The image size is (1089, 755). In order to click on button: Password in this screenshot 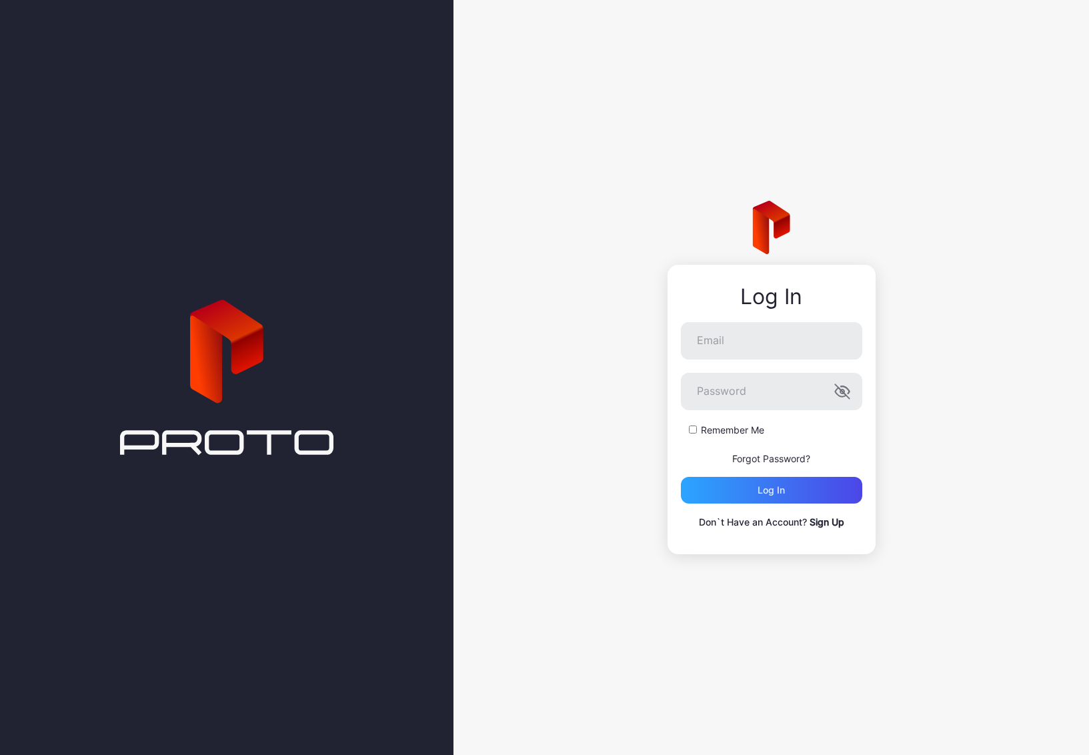, I will do `click(843, 392)`.